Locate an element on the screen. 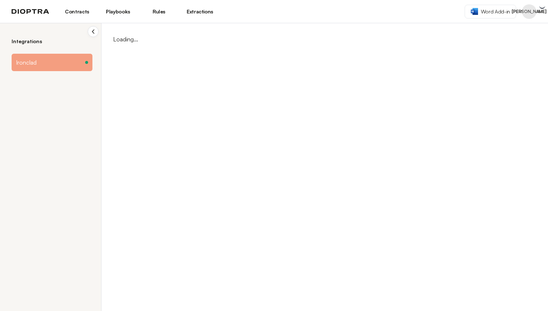  a: Word Add-in is located at coordinates (491, 12).